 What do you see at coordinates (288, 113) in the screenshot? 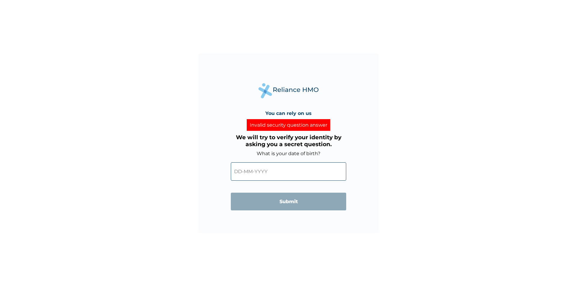
I see `h4: You can rely on us` at bounding box center [288, 113].